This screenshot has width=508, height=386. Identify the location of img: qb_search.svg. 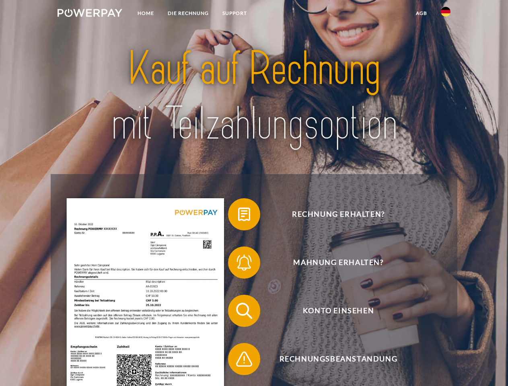
(244, 311).